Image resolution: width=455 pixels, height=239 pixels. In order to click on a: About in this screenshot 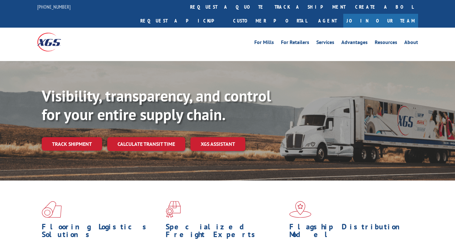, I will do `click(411, 43)`.